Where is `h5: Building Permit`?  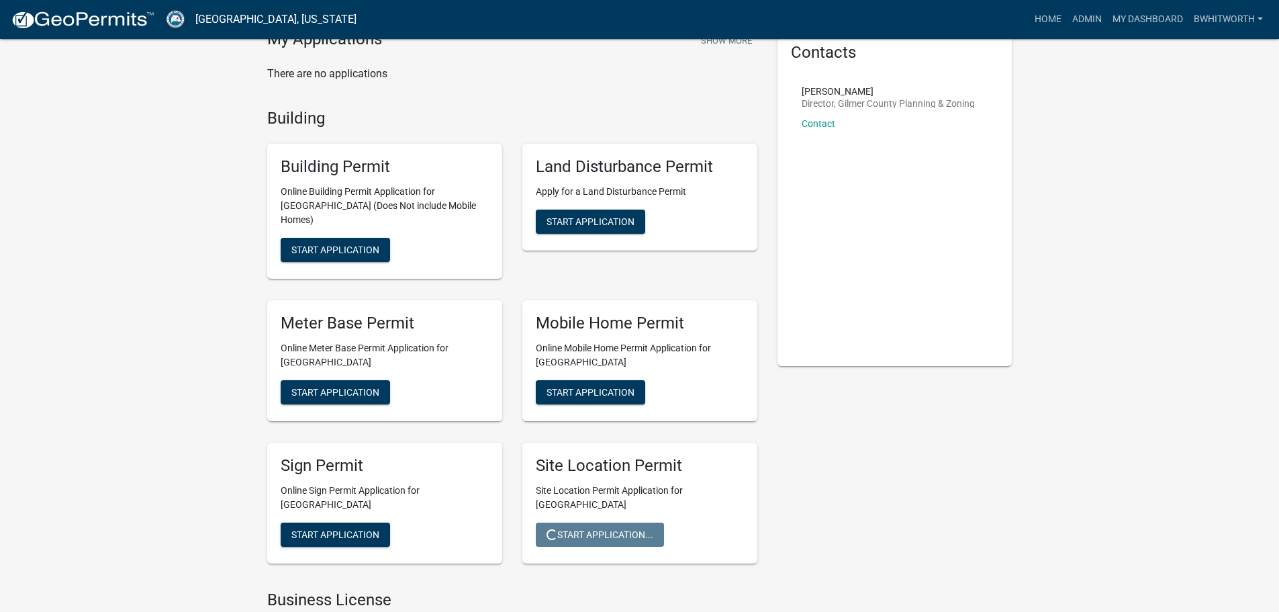 h5: Building Permit is located at coordinates (385, 167).